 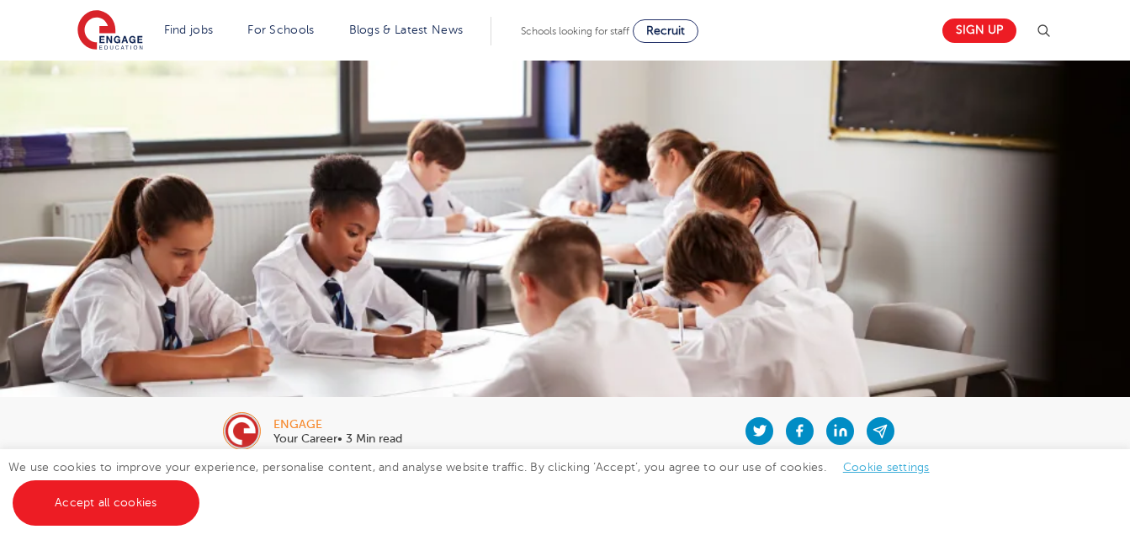 I want to click on img: Engage Education, so click(x=110, y=31).